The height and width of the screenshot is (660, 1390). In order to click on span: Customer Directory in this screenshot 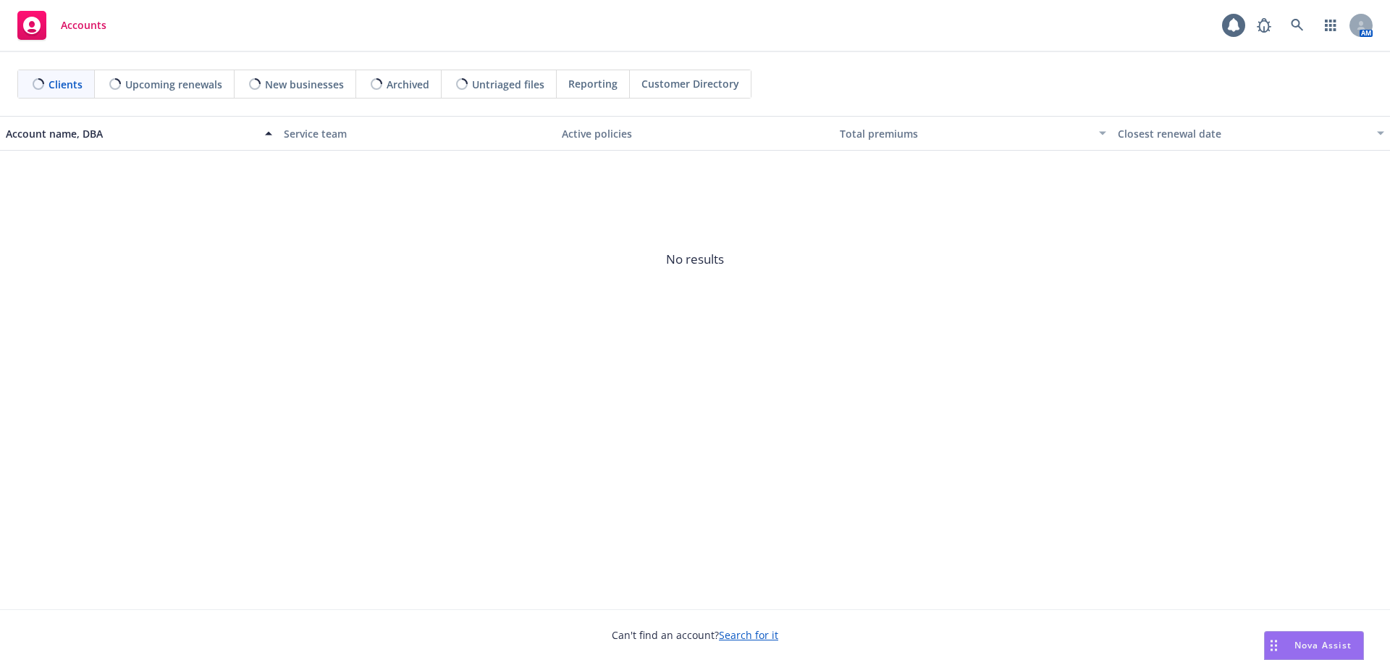, I will do `click(690, 83)`.